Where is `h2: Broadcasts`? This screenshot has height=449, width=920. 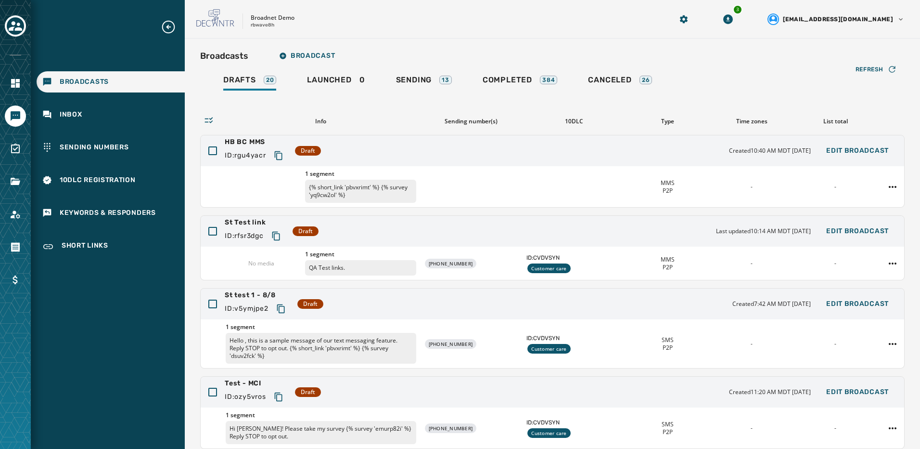 h2: Broadcasts is located at coordinates (224, 56).